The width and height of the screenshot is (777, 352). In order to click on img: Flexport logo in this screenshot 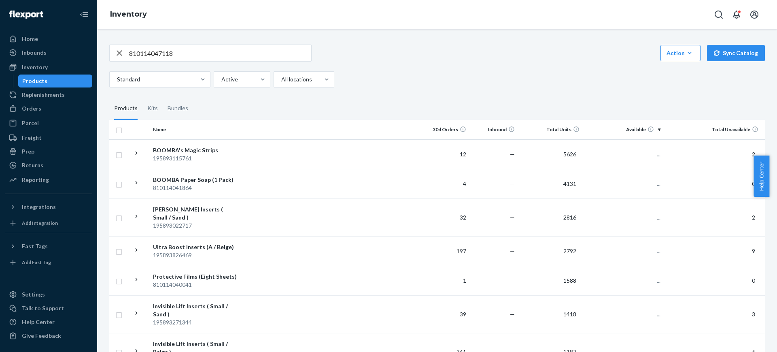, I will do `click(26, 15)`.